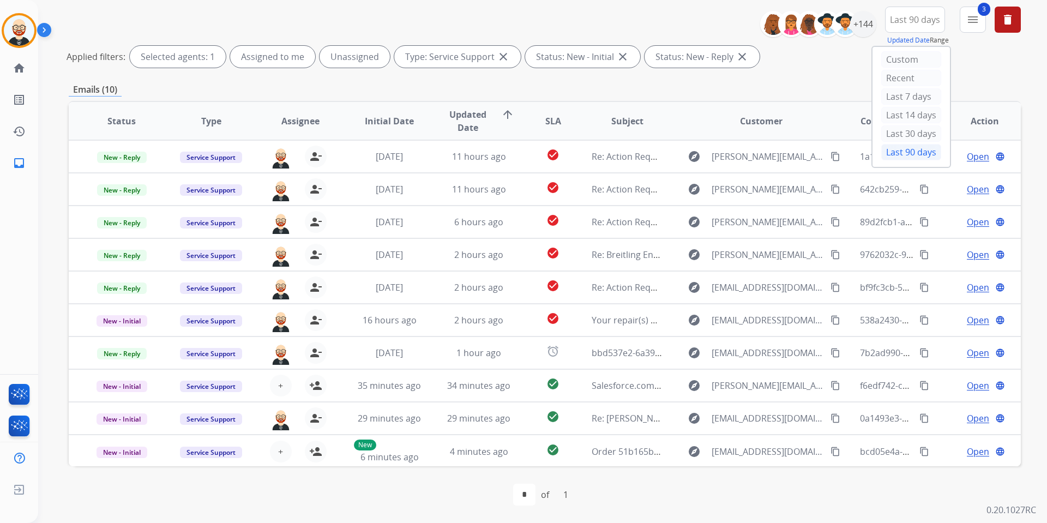 Image resolution: width=1047 pixels, height=523 pixels. Describe the element at coordinates (19, 100) in the screenshot. I see `mat-icon: list_alt` at that location.